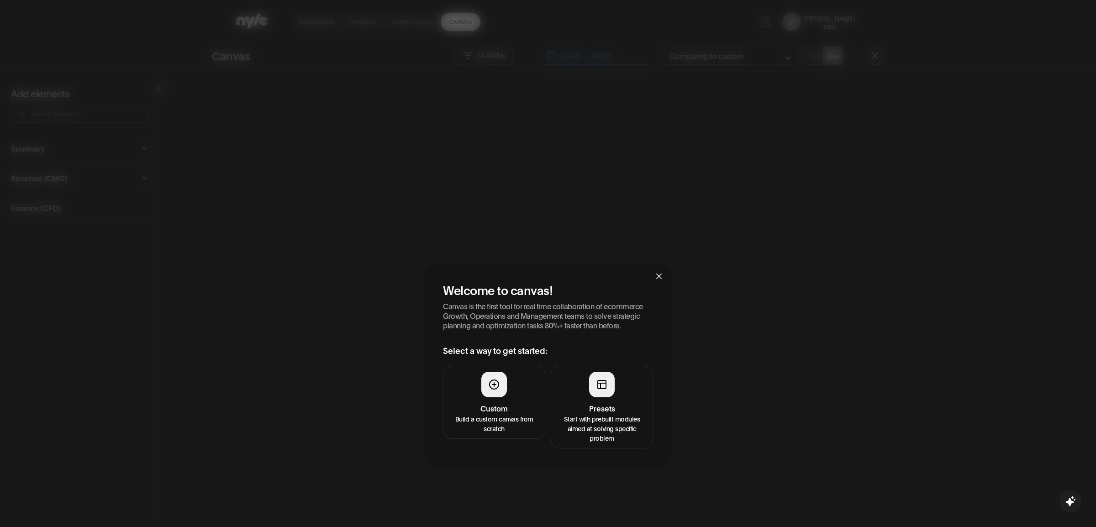  What do you see at coordinates (548, 350) in the screenshot?
I see `h3: Select a way to get started:` at bounding box center [548, 350].